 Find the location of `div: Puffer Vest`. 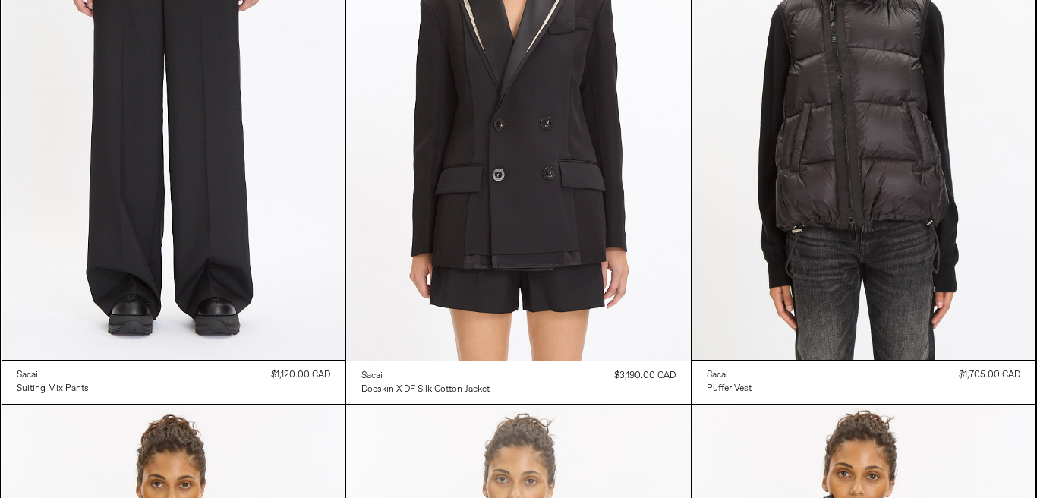

div: Puffer Vest is located at coordinates (729, 389).